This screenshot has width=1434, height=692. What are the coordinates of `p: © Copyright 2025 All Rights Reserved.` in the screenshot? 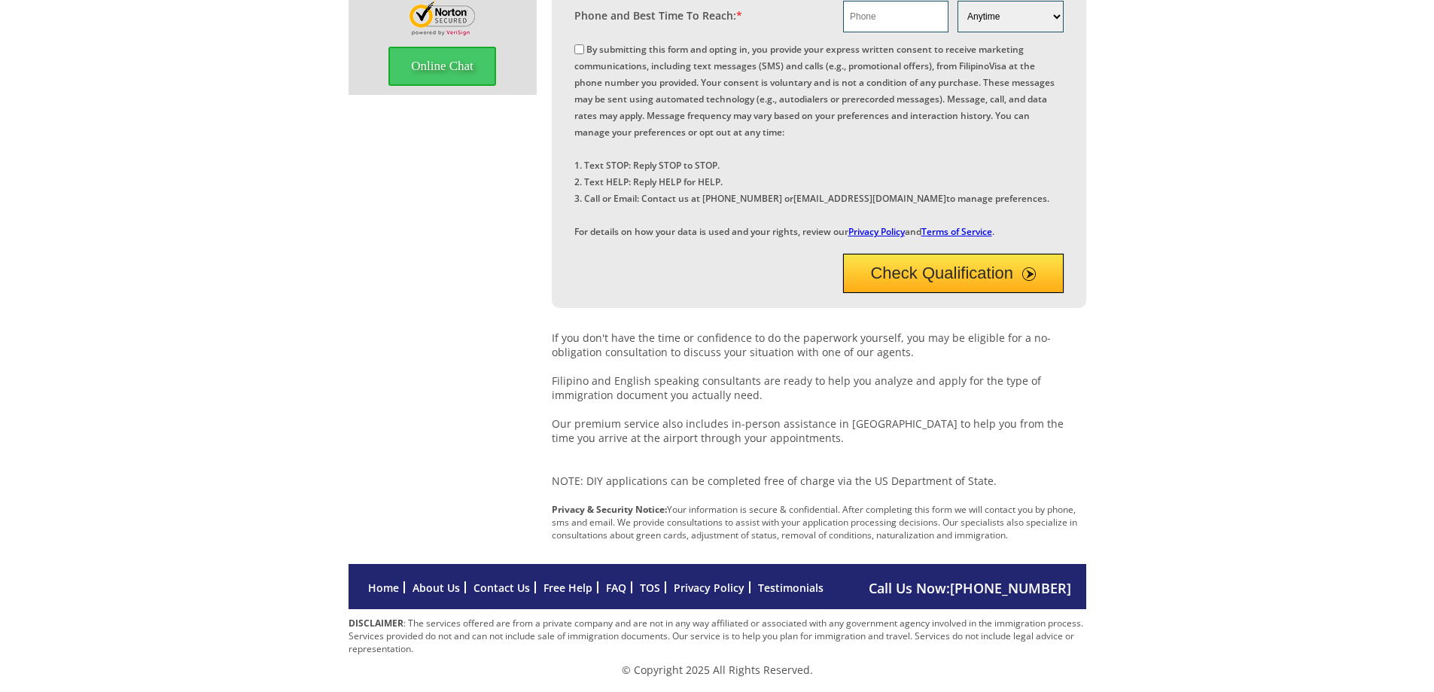 It's located at (717, 669).